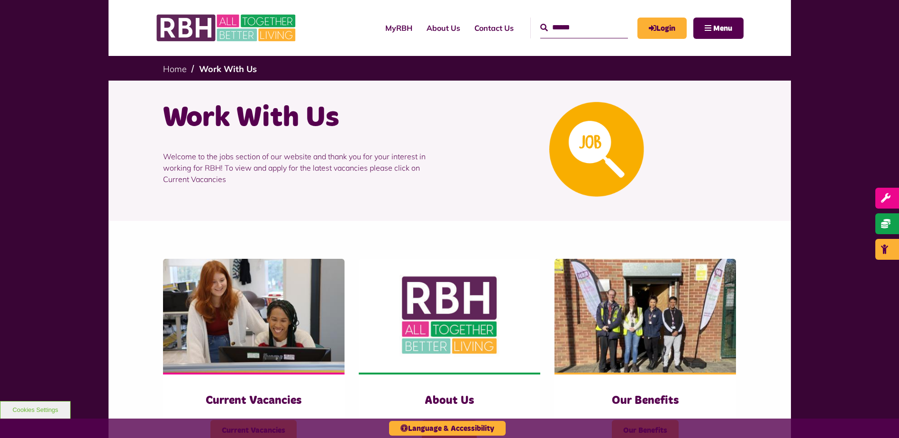 The width and height of the screenshot is (899, 438). What do you see at coordinates (494, 28) in the screenshot?
I see `a: Contact Us` at bounding box center [494, 28].